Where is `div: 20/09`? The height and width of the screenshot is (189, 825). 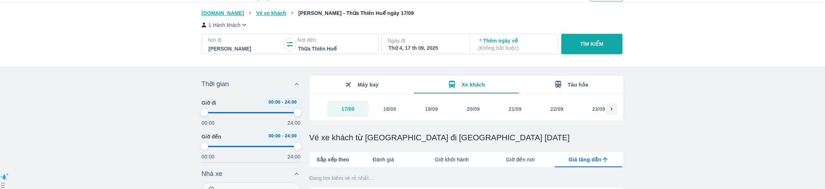 div: 20/09 is located at coordinates (473, 109).